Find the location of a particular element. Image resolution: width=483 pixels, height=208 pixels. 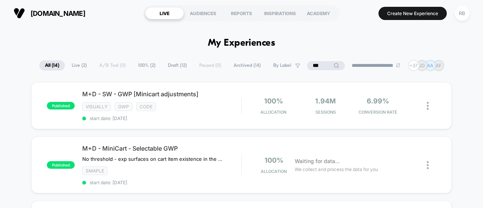

p: AF is located at coordinates (439, 65).